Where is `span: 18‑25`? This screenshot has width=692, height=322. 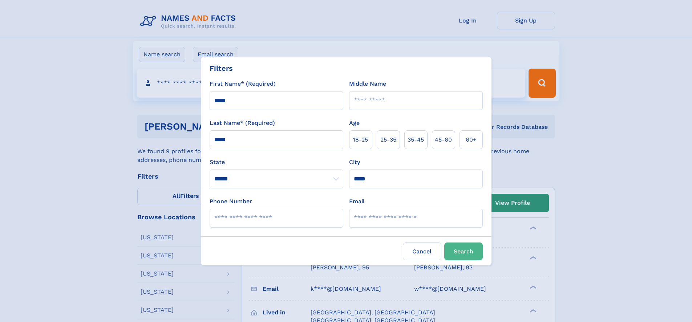
span: 18‑25 is located at coordinates (360, 140).